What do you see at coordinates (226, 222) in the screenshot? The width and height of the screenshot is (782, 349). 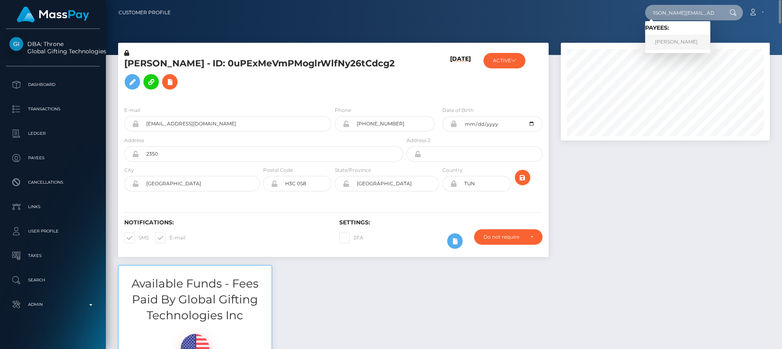 I see `h6: Notifications:` at bounding box center [226, 222].